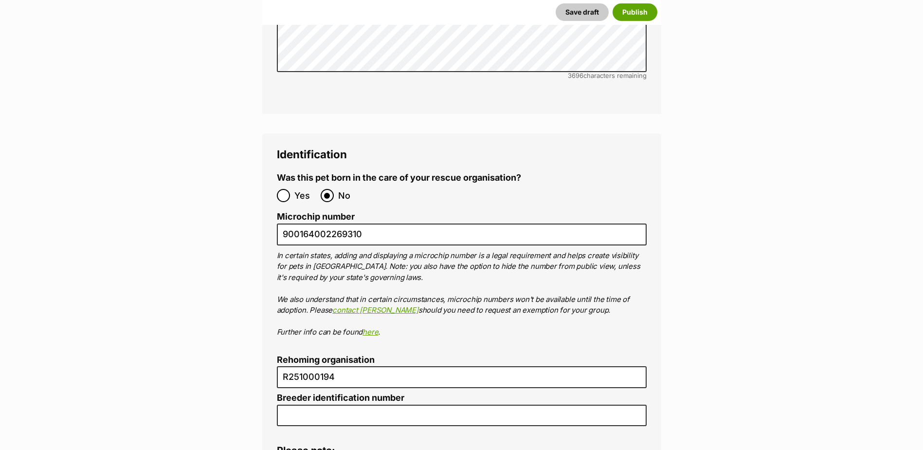 The height and width of the screenshot is (450, 923). I want to click on a: here, so click(370, 331).